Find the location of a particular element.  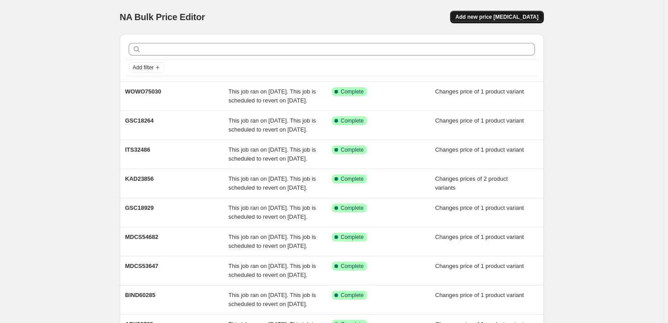

button: Add filter is located at coordinates (147, 67).